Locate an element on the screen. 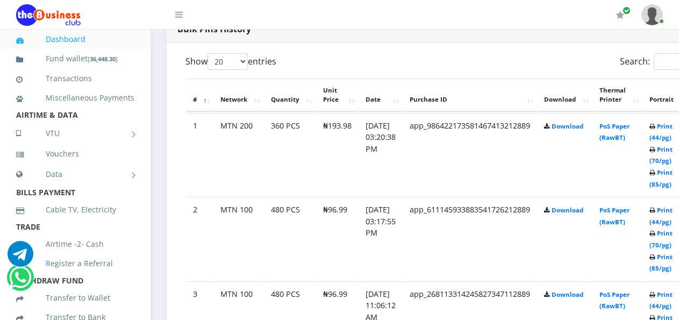  td: app_986422173581467413212889 is located at coordinates (470, 154).